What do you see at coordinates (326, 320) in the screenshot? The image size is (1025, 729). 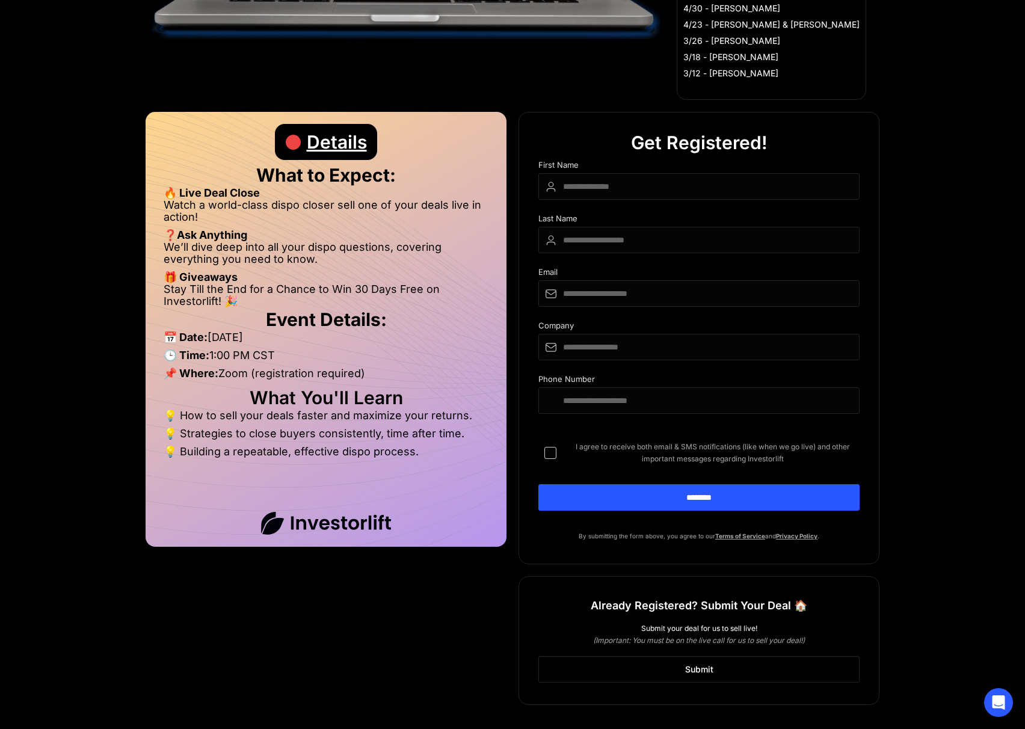 I see `strong: Event Details:` at bounding box center [326, 320].